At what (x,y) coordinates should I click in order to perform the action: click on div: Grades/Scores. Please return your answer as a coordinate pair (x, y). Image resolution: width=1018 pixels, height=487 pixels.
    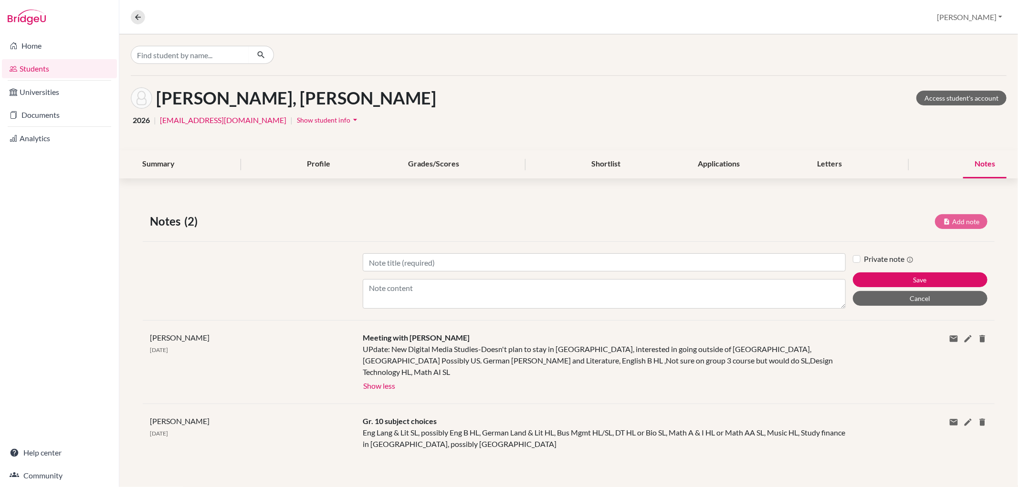
    Looking at the image, I should click on (433, 164).